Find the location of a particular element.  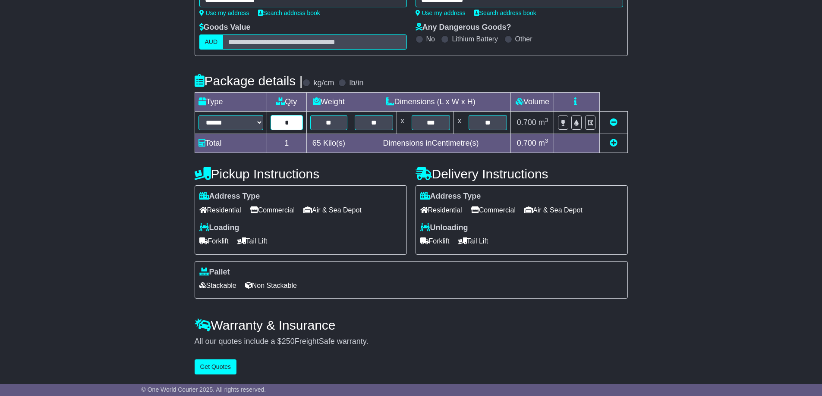

div: All our quotes include a $ FreightSafe warranty. is located at coordinates (411, 342).